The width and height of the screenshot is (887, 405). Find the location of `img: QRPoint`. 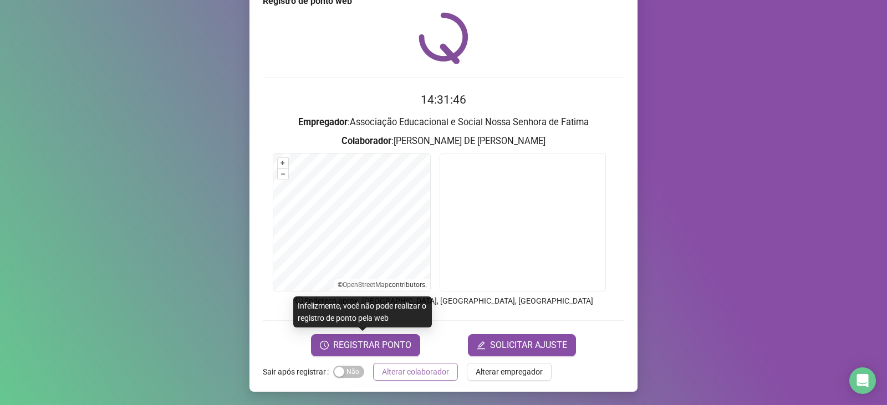

img: QRPoint is located at coordinates (444, 38).